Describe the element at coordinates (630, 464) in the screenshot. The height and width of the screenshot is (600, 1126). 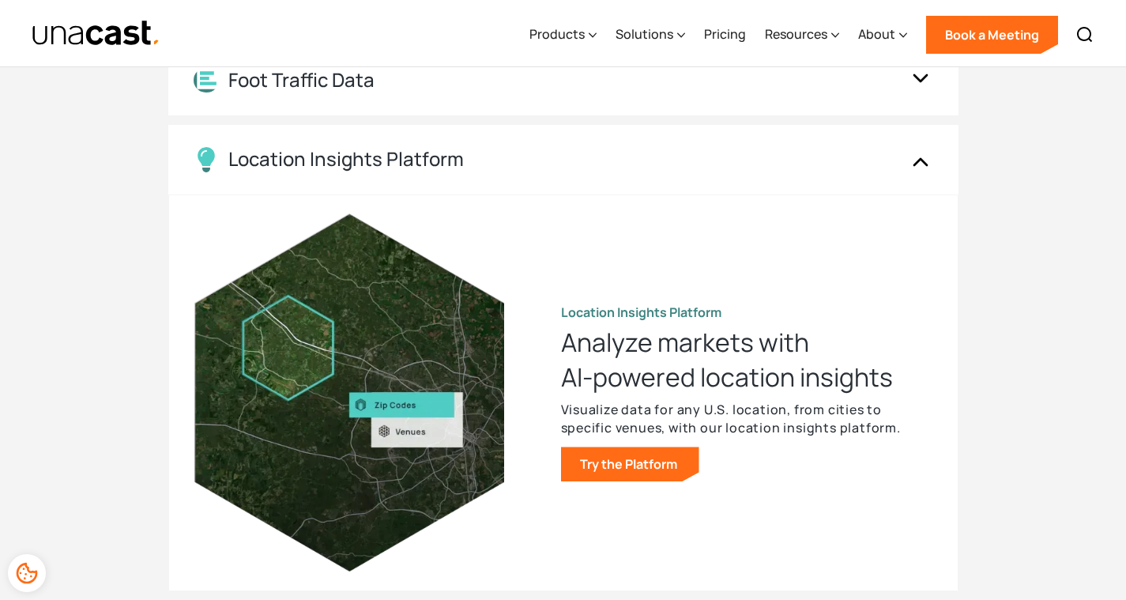
I see `a: Try the Platform` at that location.